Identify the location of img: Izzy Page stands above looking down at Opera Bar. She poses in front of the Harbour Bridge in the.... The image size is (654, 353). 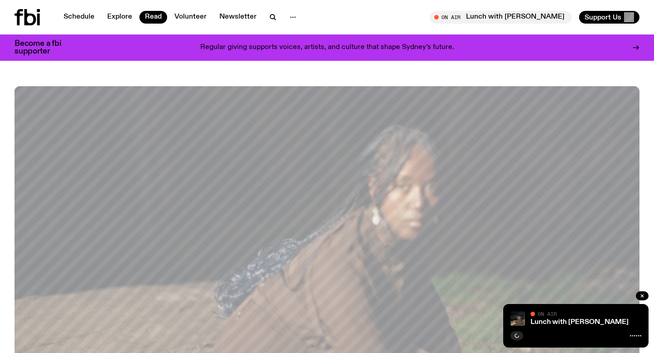
(518, 319).